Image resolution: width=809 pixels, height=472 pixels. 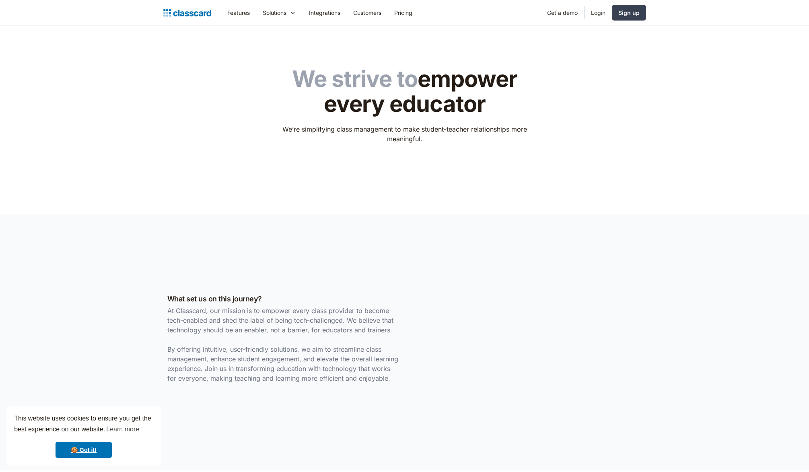 I want to click on a: Customers, so click(x=367, y=12).